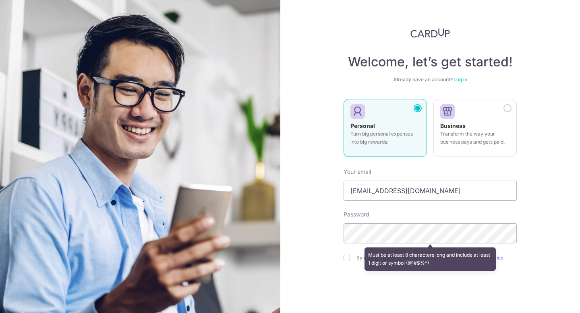  I want to click on div: Must be at least 8 characters long and include at least 1 digit or symbol (!@#$%^), so click(430, 259).